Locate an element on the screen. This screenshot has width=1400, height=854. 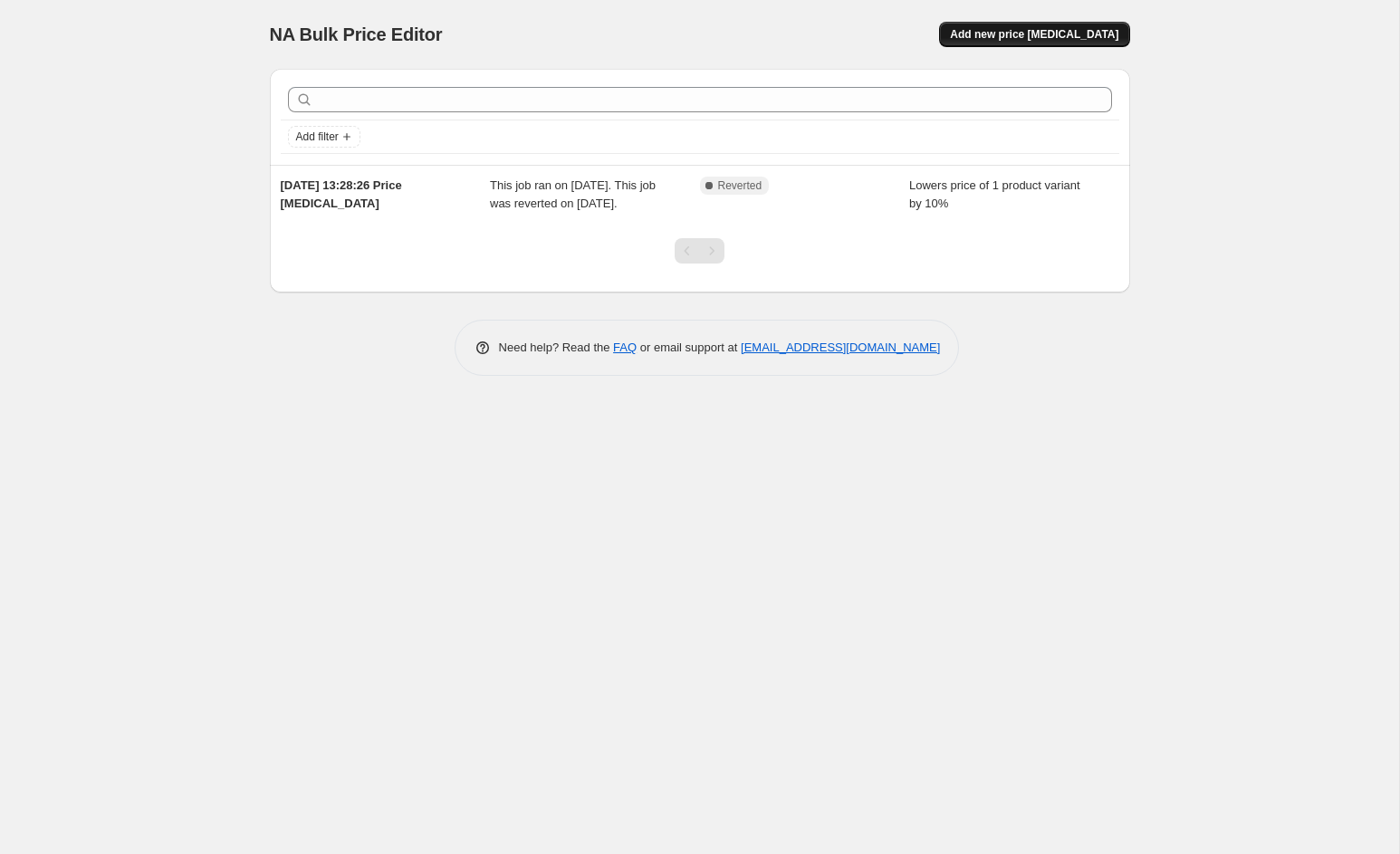
span: Add filter is located at coordinates (317, 137).